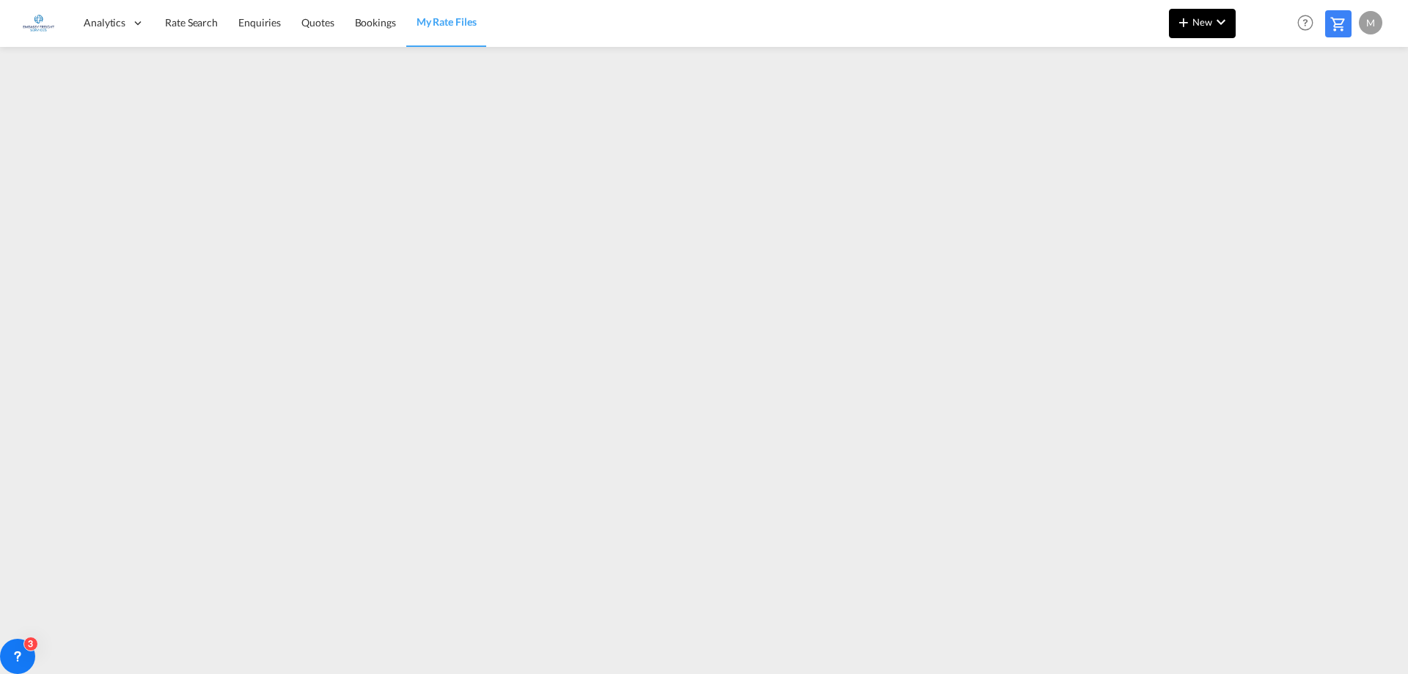 The height and width of the screenshot is (674, 1408). I want to click on md-icon: icon-chevron-down, so click(1221, 22).